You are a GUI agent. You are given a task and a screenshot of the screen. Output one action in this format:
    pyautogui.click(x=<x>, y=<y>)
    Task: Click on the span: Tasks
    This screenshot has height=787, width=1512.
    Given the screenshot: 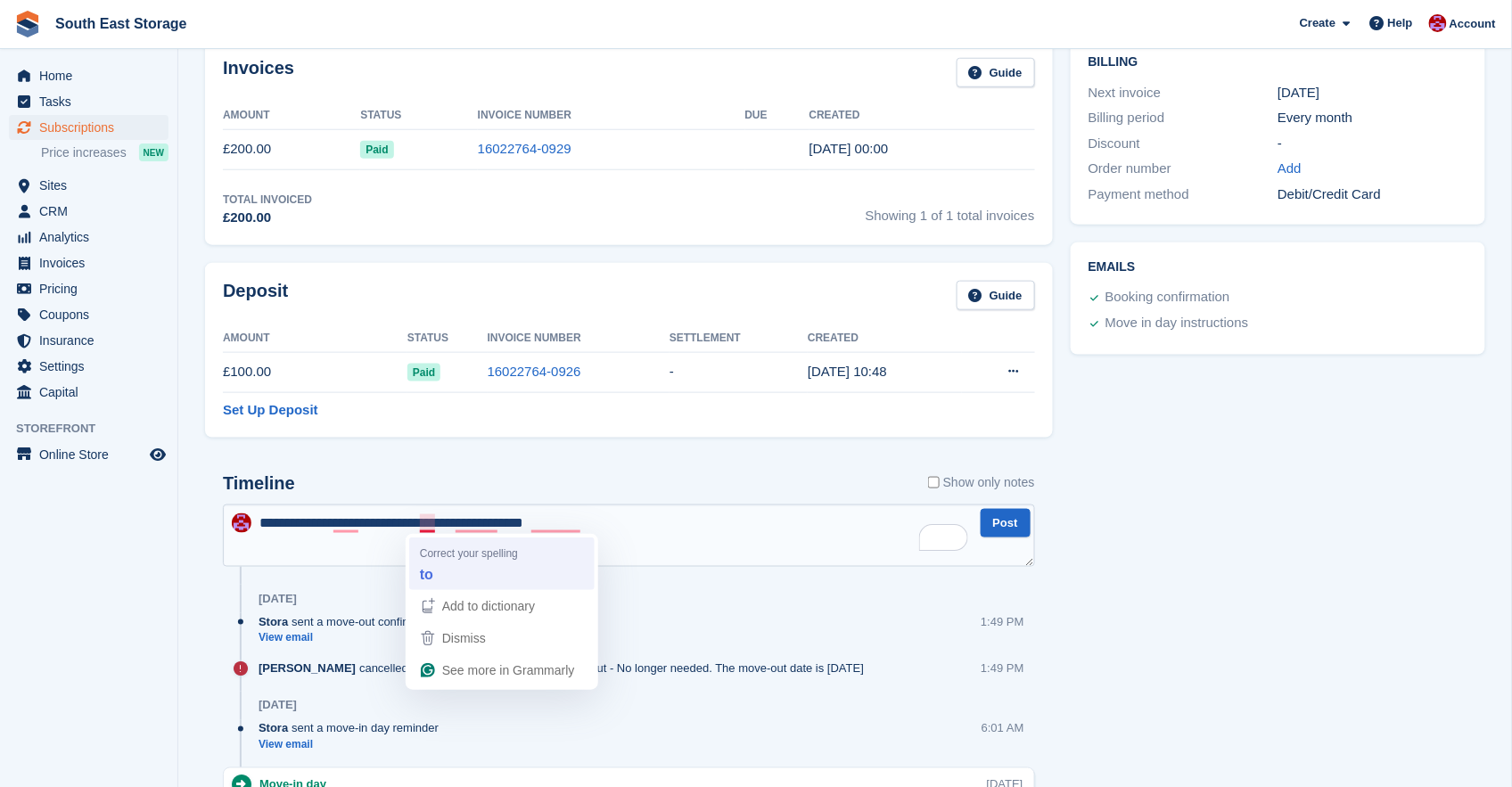 What is the action you would take?
    pyautogui.click(x=92, y=101)
    